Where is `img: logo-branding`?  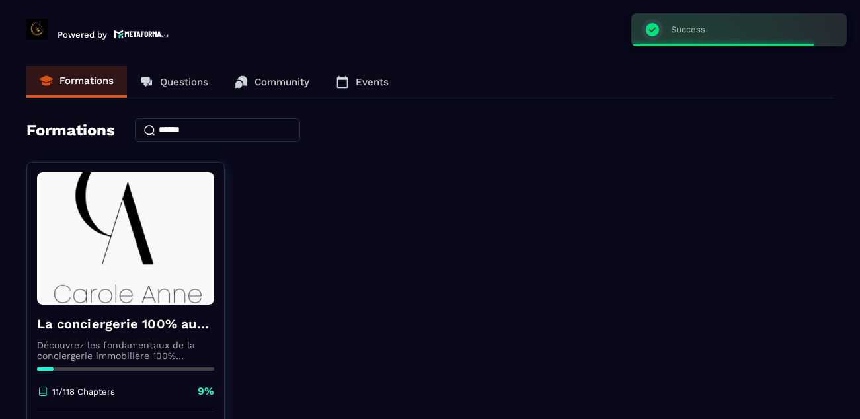
img: logo-branding is located at coordinates (37, 29).